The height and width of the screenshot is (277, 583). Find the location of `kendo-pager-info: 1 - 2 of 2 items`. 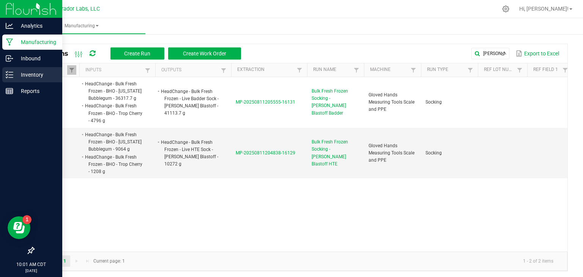

kendo-pager-info: 1 - 2 of 2 items is located at coordinates (344, 261).